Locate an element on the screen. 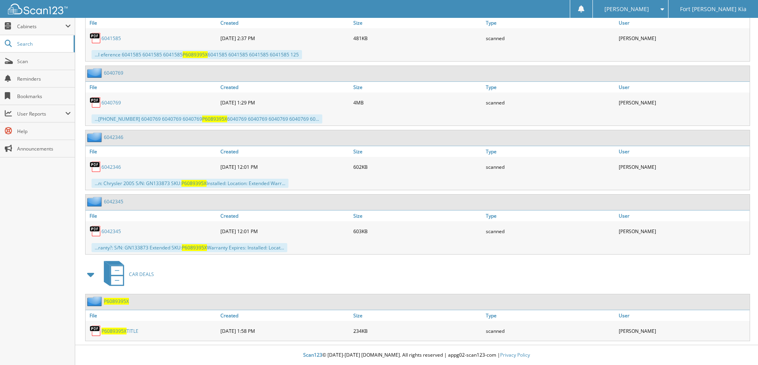  span: Reminders is located at coordinates (44, 79).